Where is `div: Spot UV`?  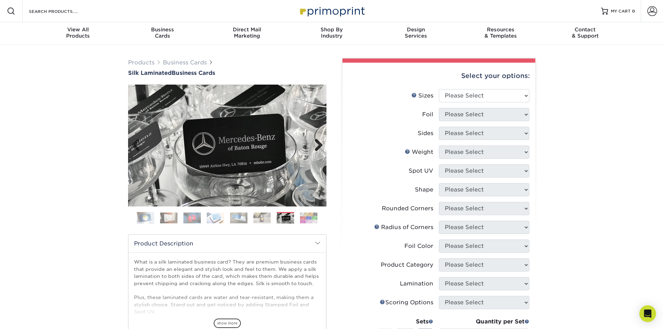 div: Spot UV is located at coordinates (421, 171).